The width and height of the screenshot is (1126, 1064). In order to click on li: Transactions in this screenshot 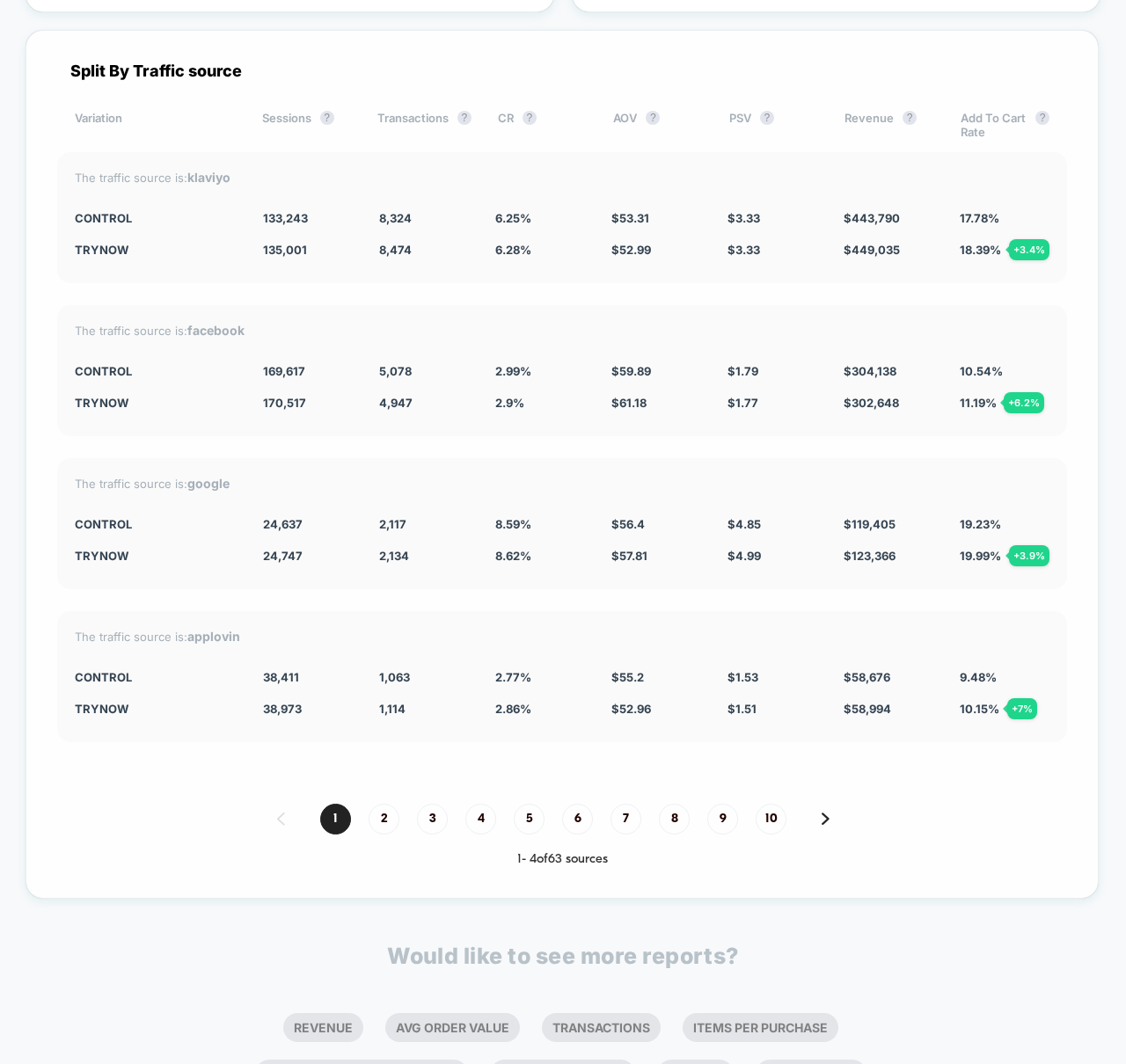, I will do `click(601, 1027)`.